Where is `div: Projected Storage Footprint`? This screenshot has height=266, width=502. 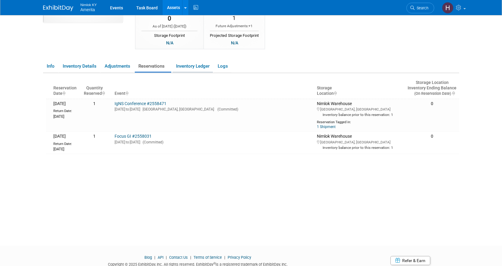
div: Projected Storage Footprint is located at coordinates (234, 35).